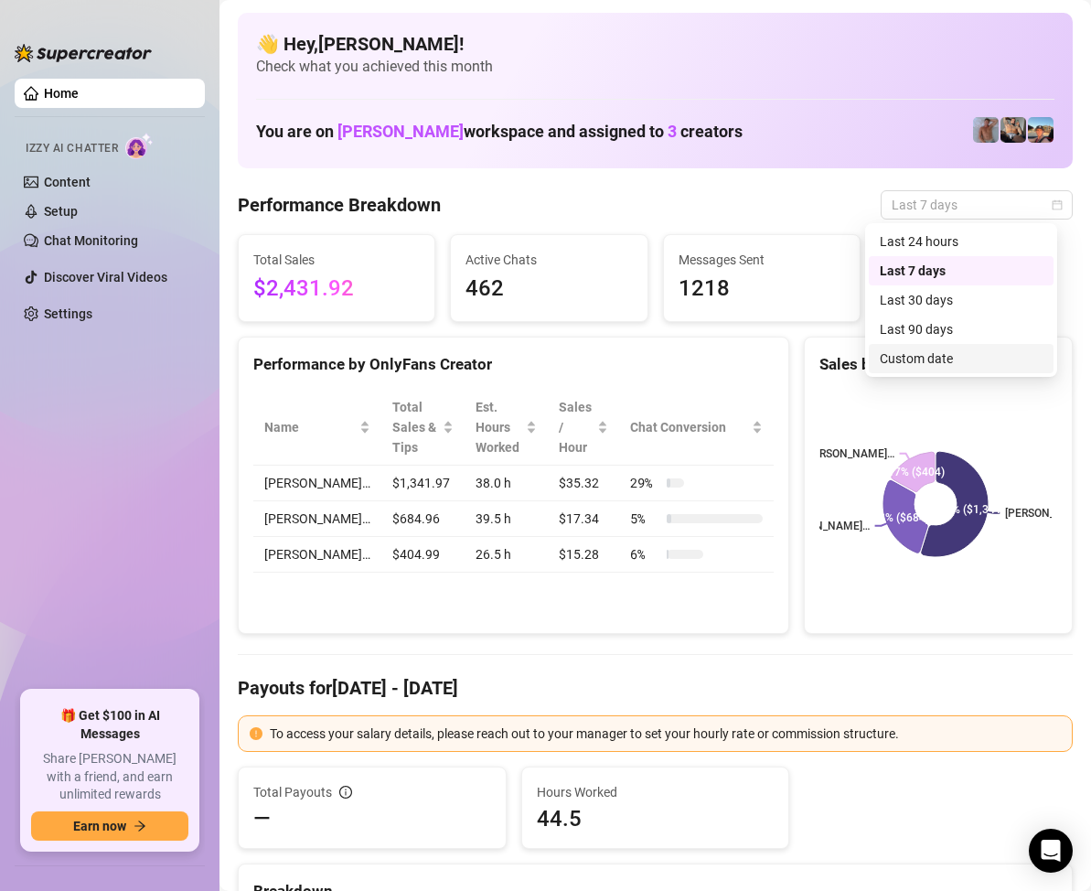  What do you see at coordinates (61, 93) in the screenshot?
I see `a: Home` at bounding box center [61, 93].